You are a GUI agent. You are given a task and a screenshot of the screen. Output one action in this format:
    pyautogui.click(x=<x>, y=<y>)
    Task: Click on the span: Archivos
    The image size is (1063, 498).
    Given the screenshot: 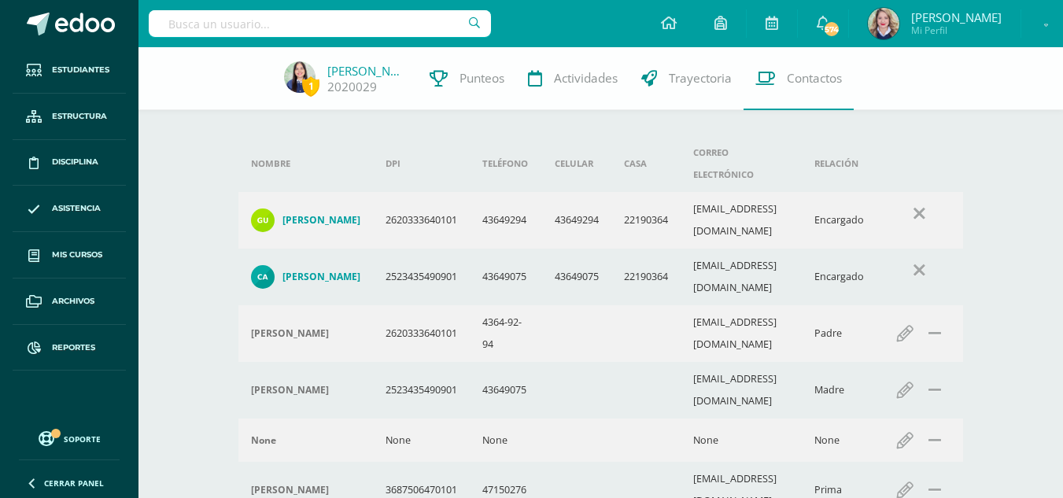 What is the action you would take?
    pyautogui.click(x=73, y=301)
    